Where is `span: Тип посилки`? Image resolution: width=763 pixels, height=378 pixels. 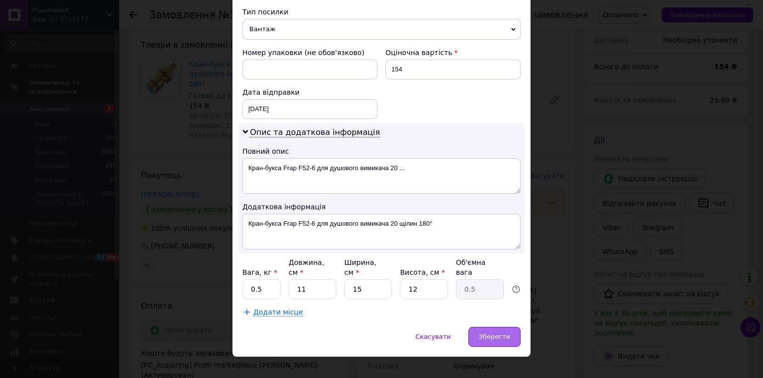 span: Тип посилки is located at coordinates (265, 12).